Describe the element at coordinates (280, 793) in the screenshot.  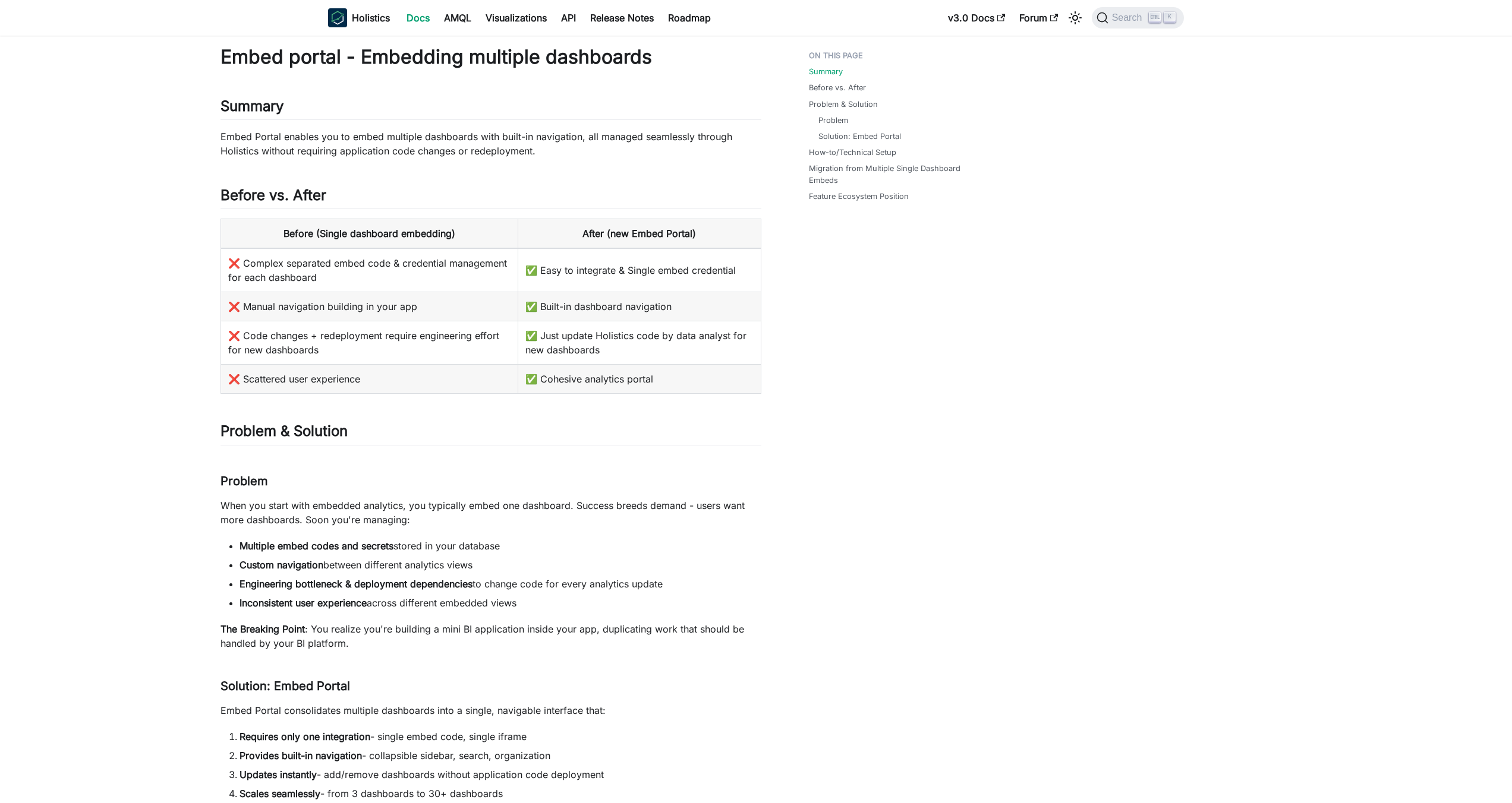
I see `strong: Scales seamlessly` at that location.